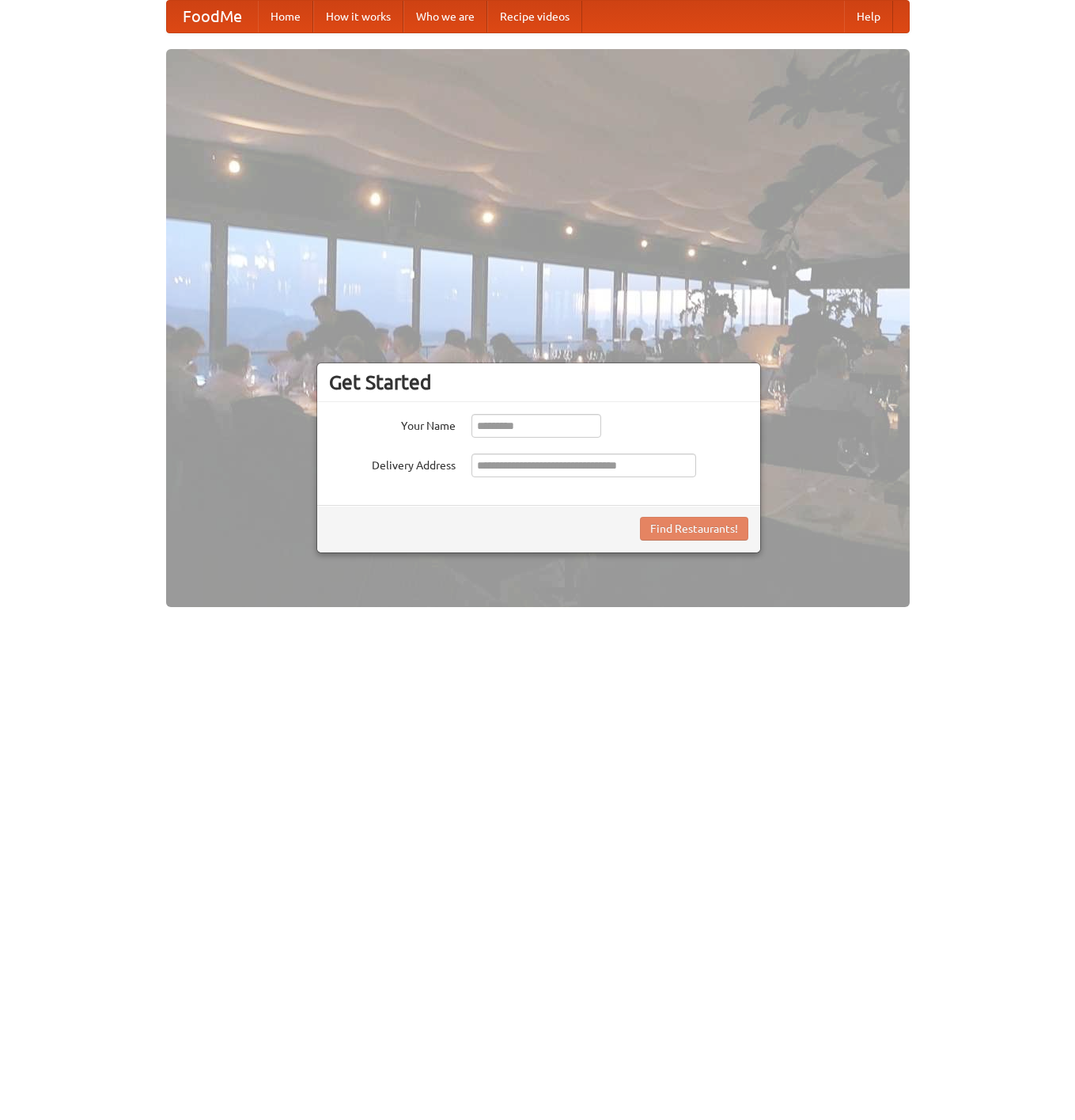 The height and width of the screenshot is (1120, 1075). Describe the element at coordinates (445, 16) in the screenshot. I see `a: Who we are` at that location.